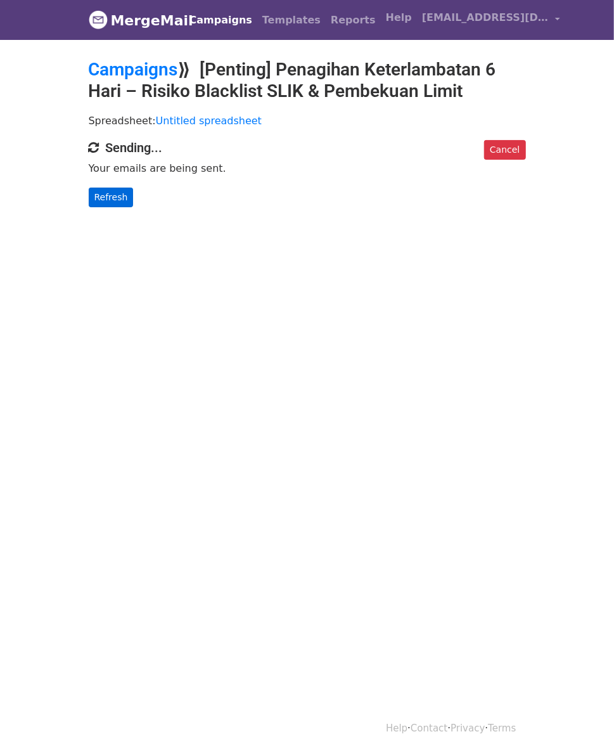 This screenshot has height=753, width=614. Describe the element at coordinates (307, 120) in the screenshot. I see `p: Spreadsheet:` at that location.